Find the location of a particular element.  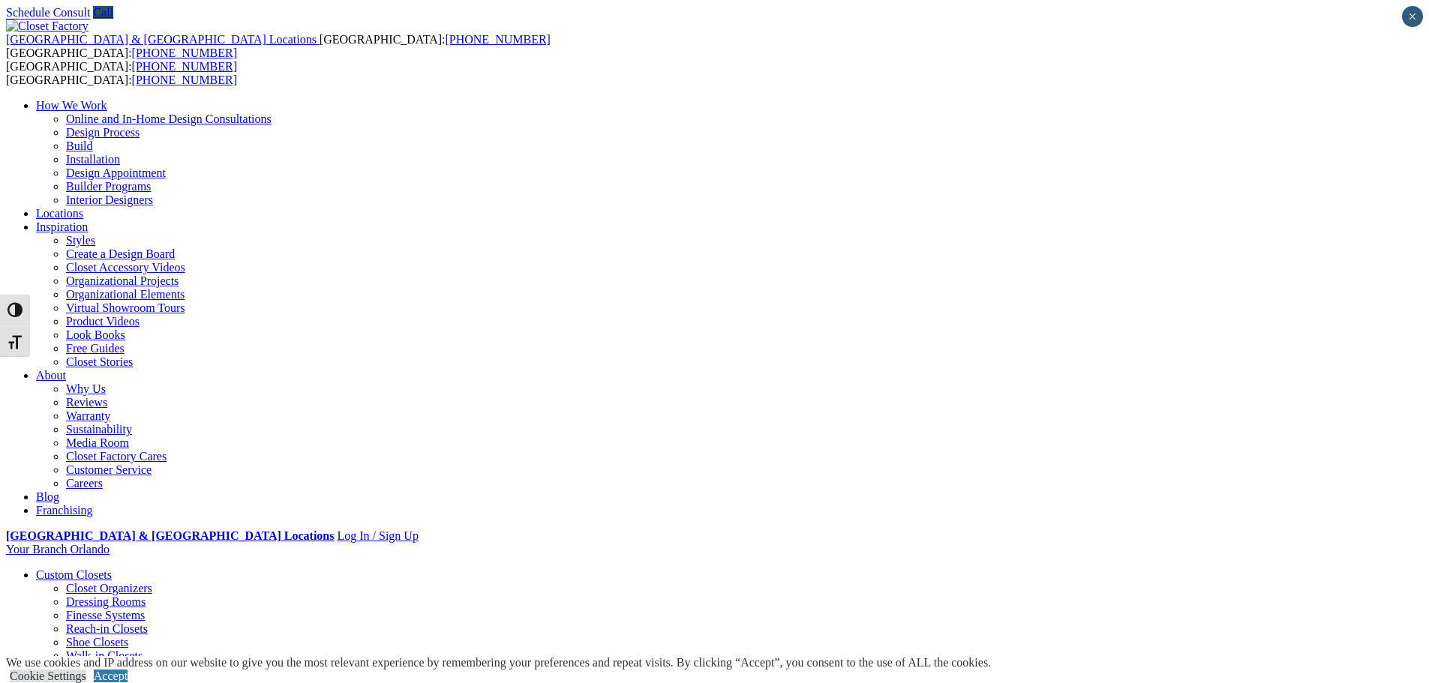

a: Create a Design Board is located at coordinates (120, 254).